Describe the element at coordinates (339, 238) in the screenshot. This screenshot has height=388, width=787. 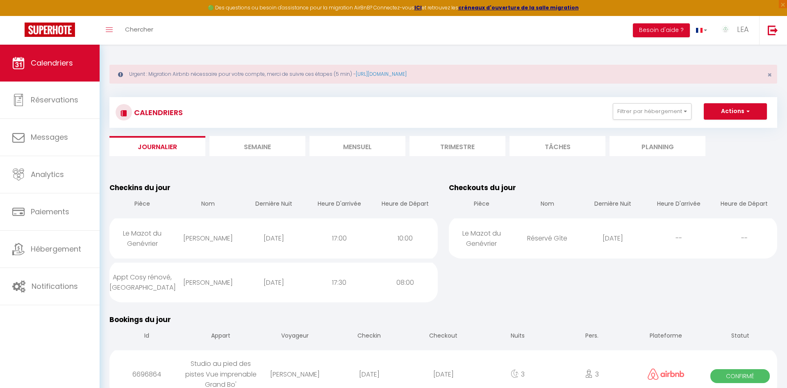
I see `div: 17:00` at that location.